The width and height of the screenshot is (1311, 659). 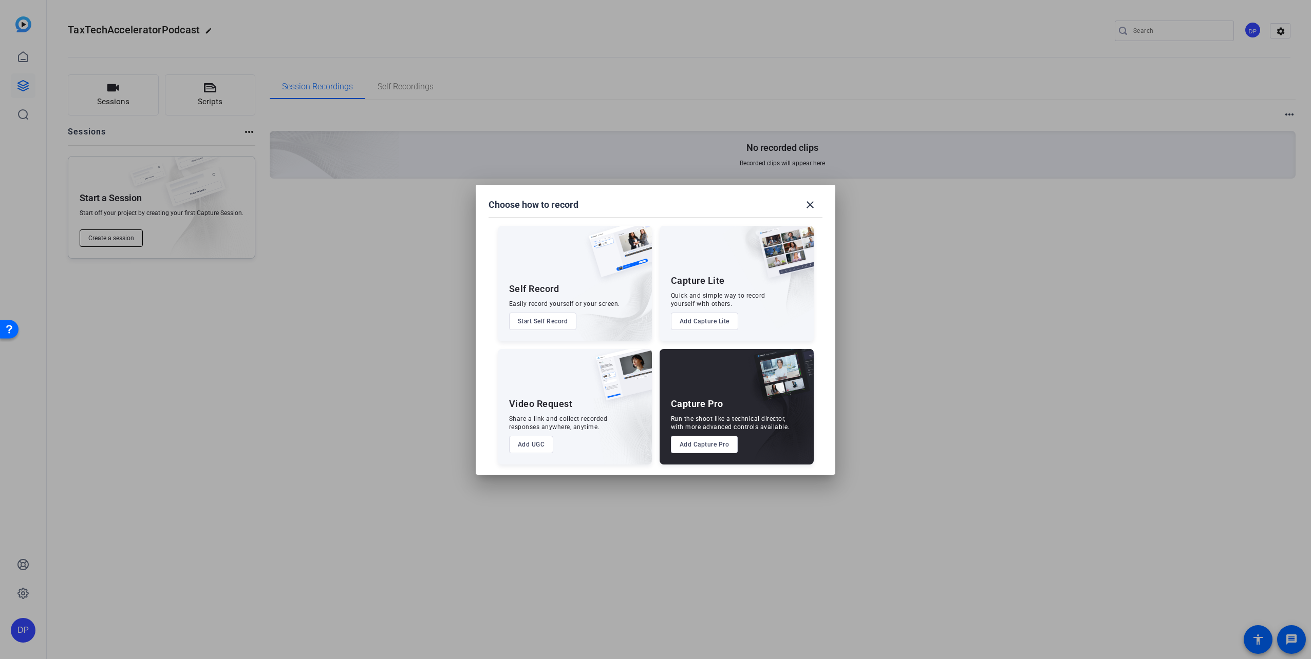 I want to click on div: Capture Pro, so click(x=697, y=404).